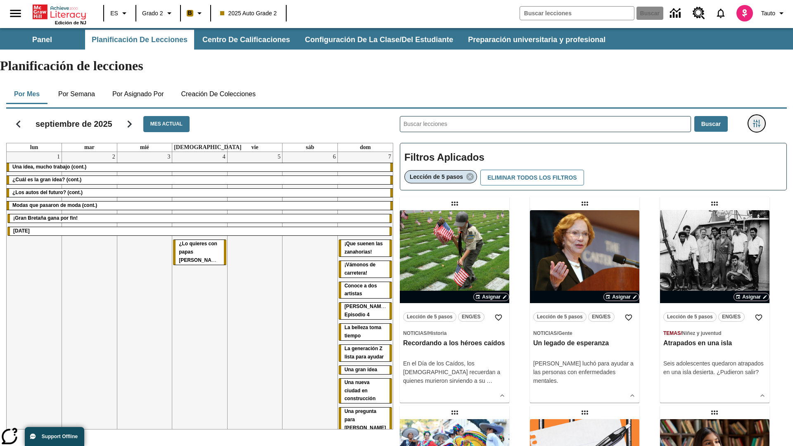 The width and height of the screenshot is (793, 446). What do you see at coordinates (454, 343) in the screenshot?
I see `h3: Recordando a los héroes caídos` at bounding box center [454, 343].